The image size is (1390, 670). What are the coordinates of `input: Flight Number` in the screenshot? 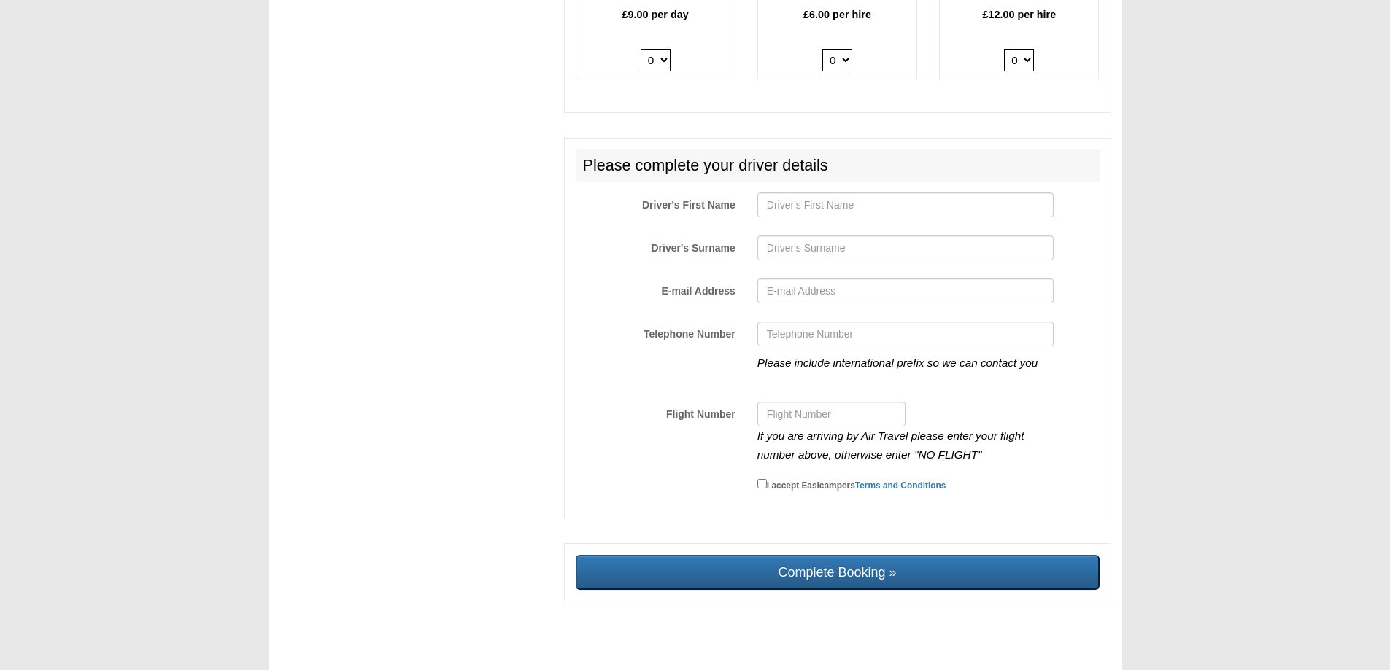 It's located at (831, 414).